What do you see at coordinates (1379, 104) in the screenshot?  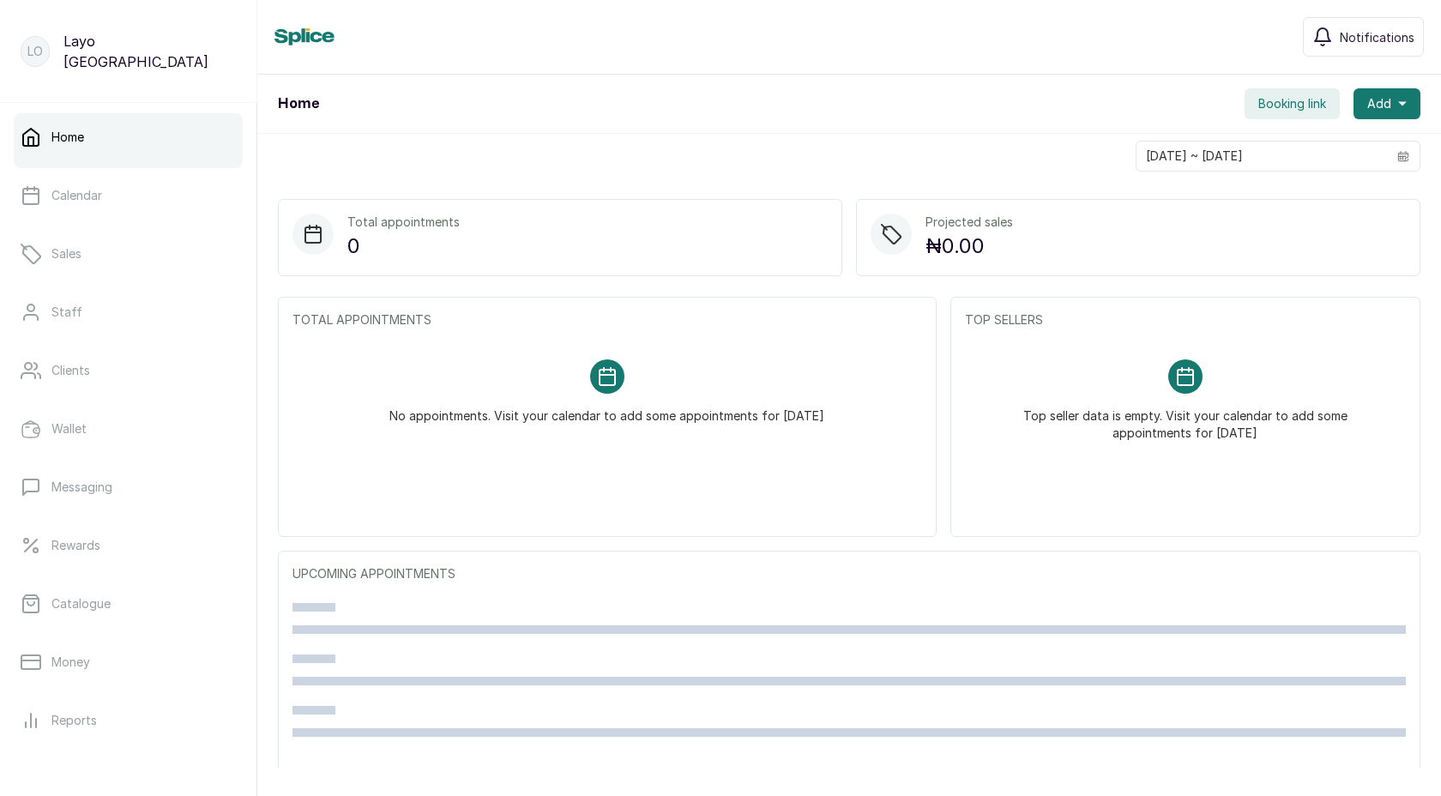 I see `span: Add` at bounding box center [1379, 104].